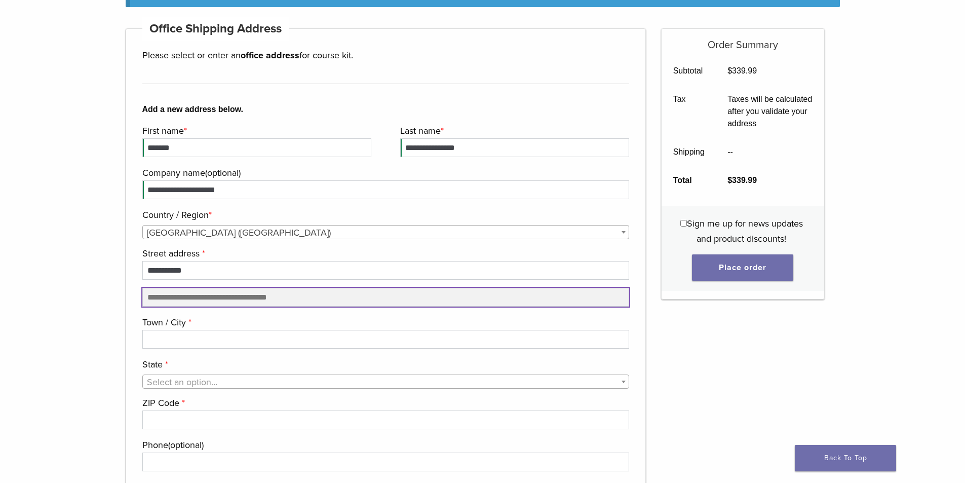 The width and height of the screenshot is (965, 483). Describe the element at coordinates (742, 267) in the screenshot. I see `button: Place order` at that location.